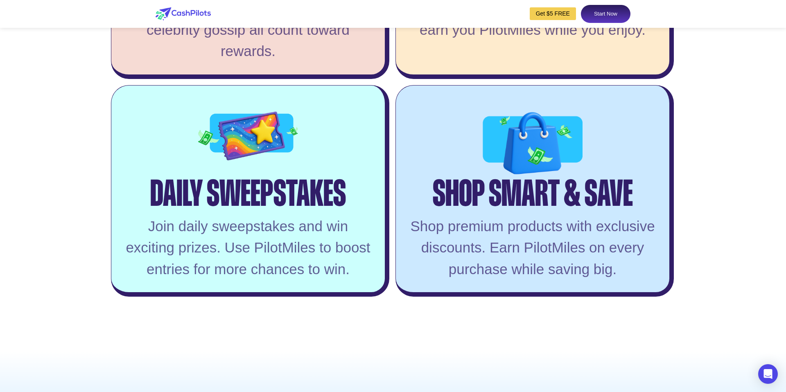 This screenshot has height=392, width=786. Describe the element at coordinates (533, 248) in the screenshot. I see `div: Shop premium products with exclusive discounts. Earn PilotMiles on every purchase while saving big.` at that location.